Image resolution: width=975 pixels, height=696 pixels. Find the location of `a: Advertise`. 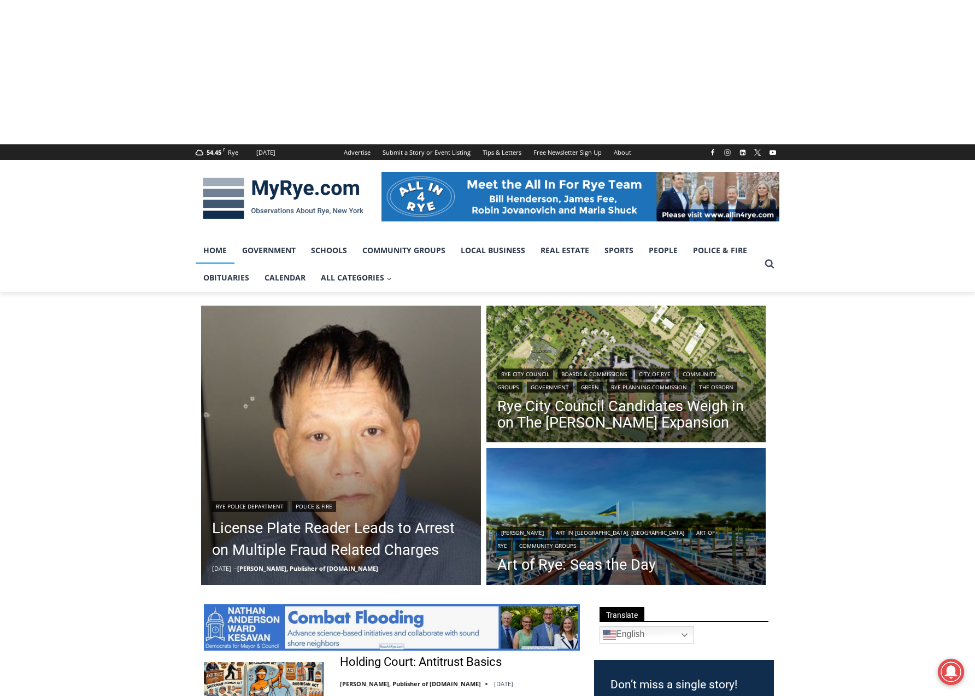

a: Advertise is located at coordinates (357, 152).